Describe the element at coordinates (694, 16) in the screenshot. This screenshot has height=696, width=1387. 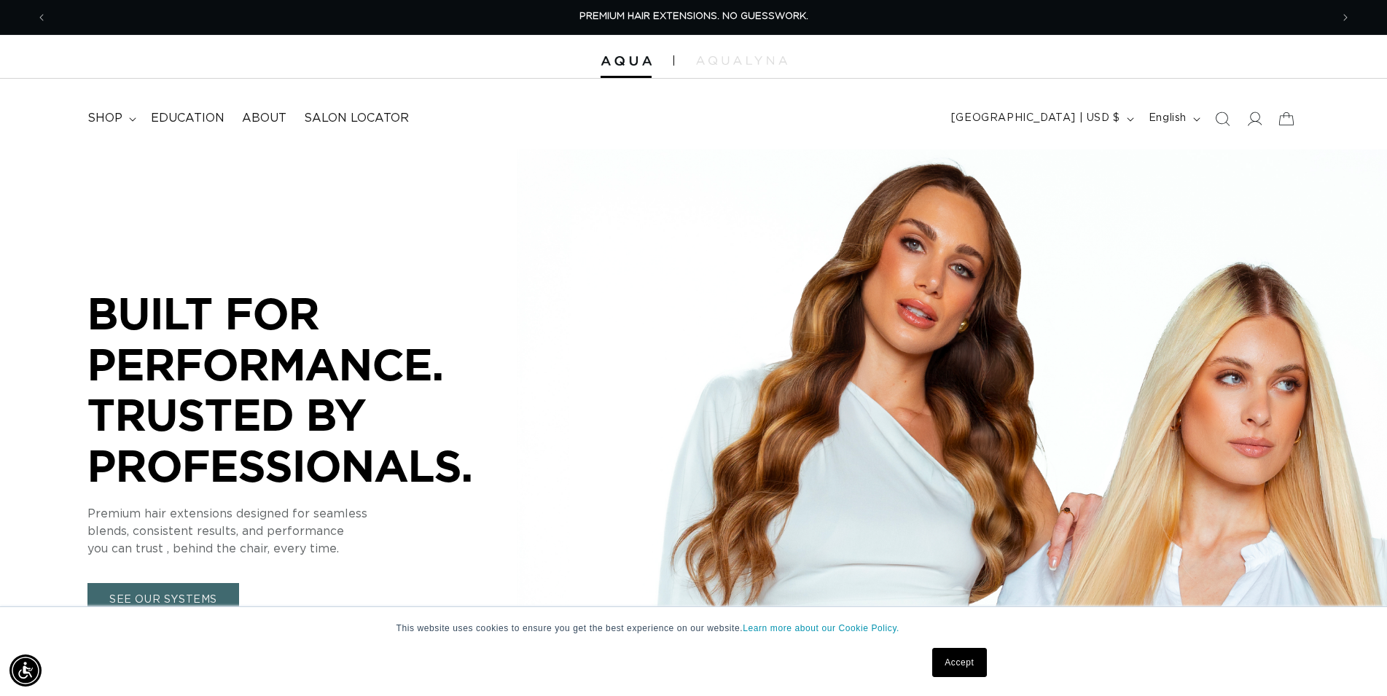
I see `span: PREMIUM HAIR EXTENSIONS. NO GUESSWORK.` at that location.